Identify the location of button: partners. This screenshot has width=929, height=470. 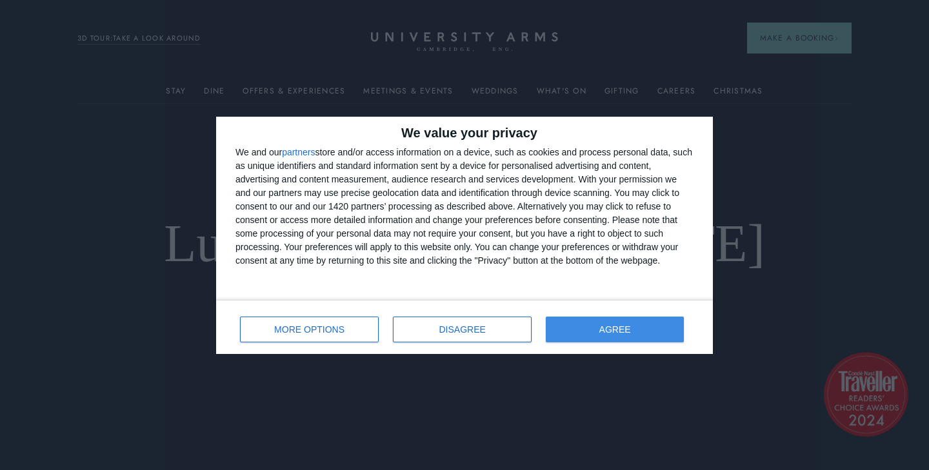
(298, 152).